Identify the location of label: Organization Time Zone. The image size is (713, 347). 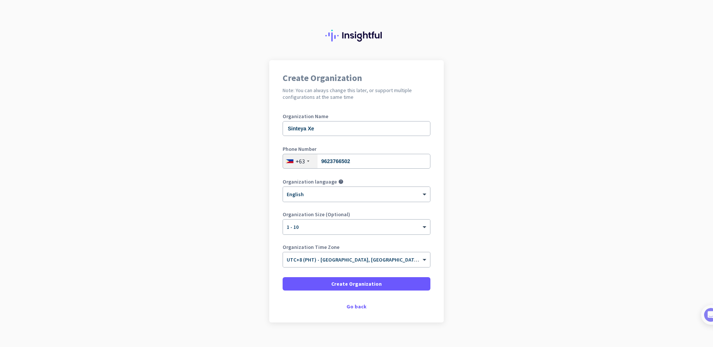
(357, 247).